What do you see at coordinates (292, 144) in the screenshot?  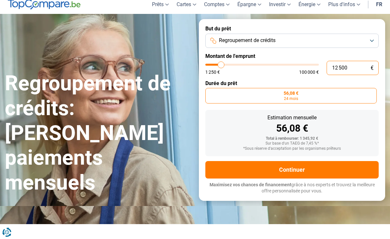 I see `div: Sur base d'un TAEG de 7,45 %*` at bounding box center [292, 144].